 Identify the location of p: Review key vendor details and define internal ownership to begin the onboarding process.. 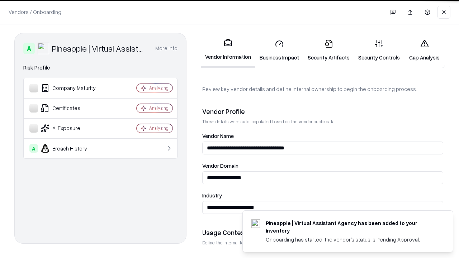
(323, 89).